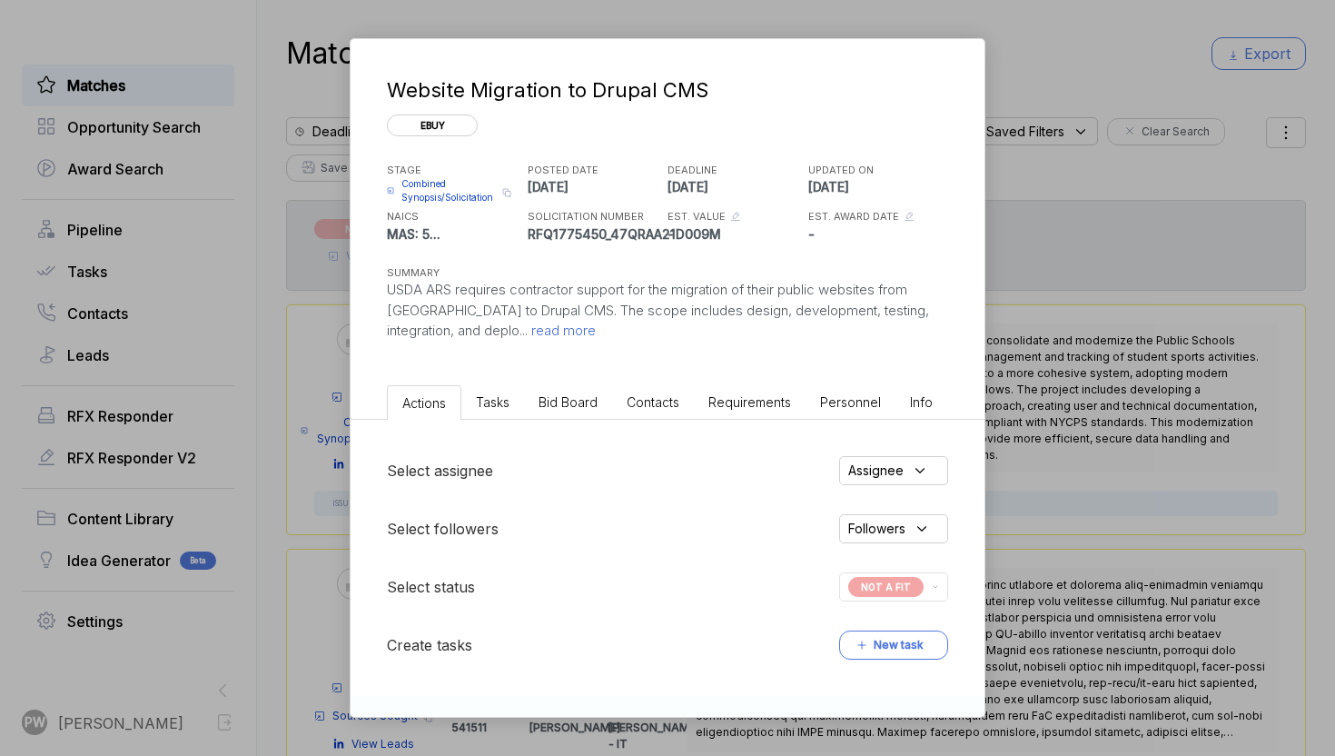 This screenshot has width=1335, height=756. I want to click on span: Requirements, so click(750, 402).